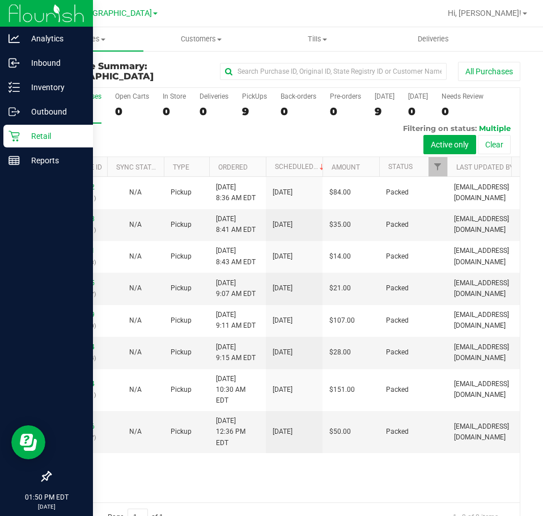  What do you see at coordinates (340, 224) in the screenshot?
I see `span: $35.00` at bounding box center [340, 224].